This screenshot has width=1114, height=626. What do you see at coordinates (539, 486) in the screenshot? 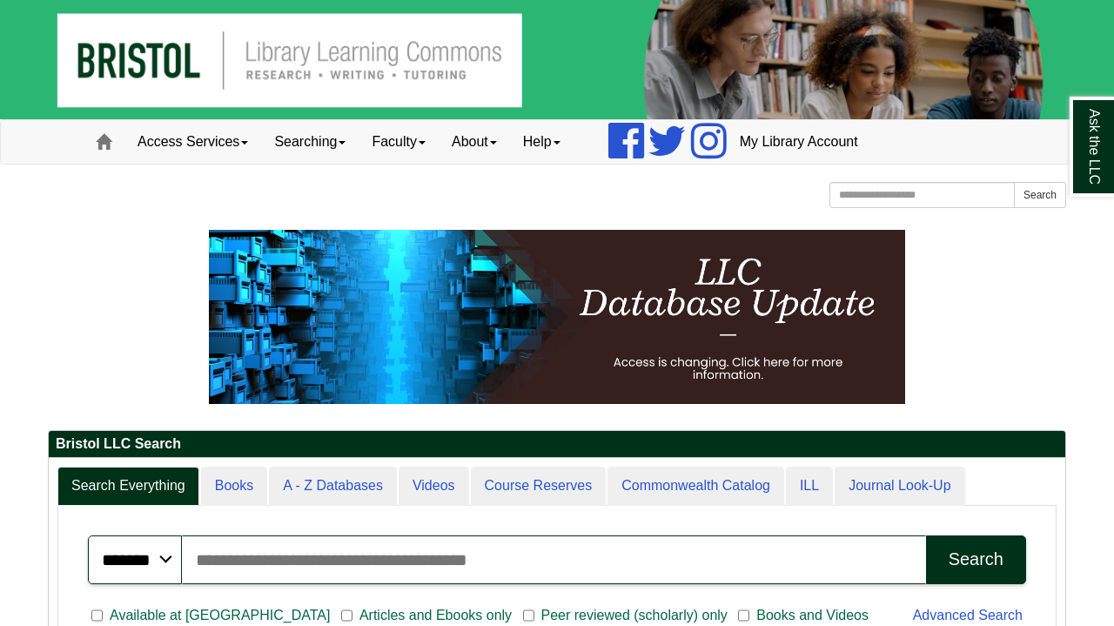
I see `a: Course Reserves` at bounding box center [539, 486].